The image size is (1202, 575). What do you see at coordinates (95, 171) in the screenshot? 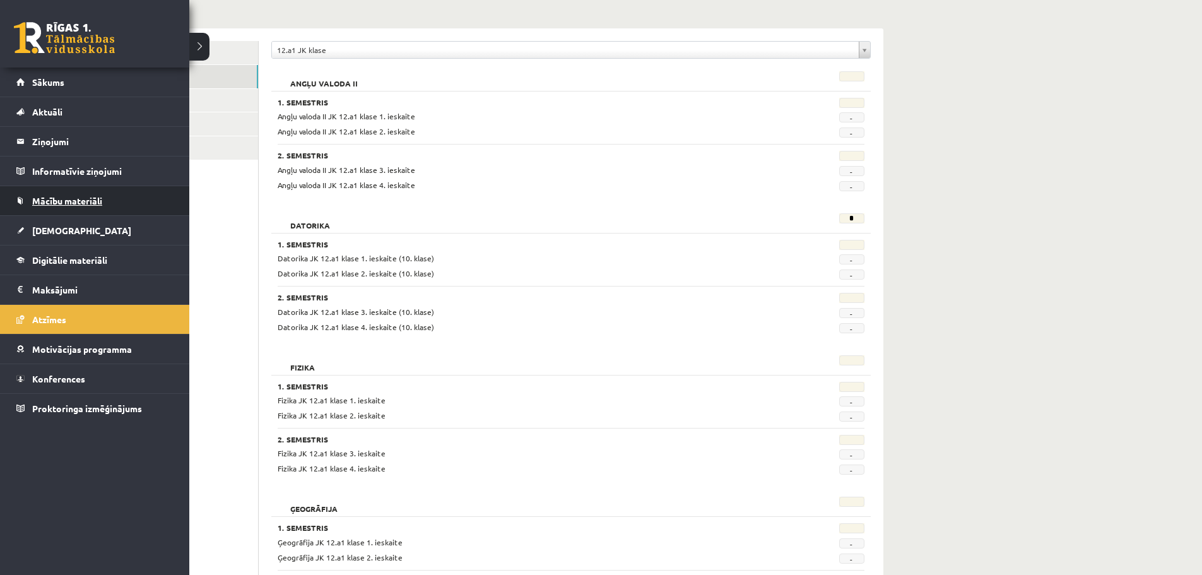
I see `a: Informatīvie ziņojumi` at bounding box center [95, 171].